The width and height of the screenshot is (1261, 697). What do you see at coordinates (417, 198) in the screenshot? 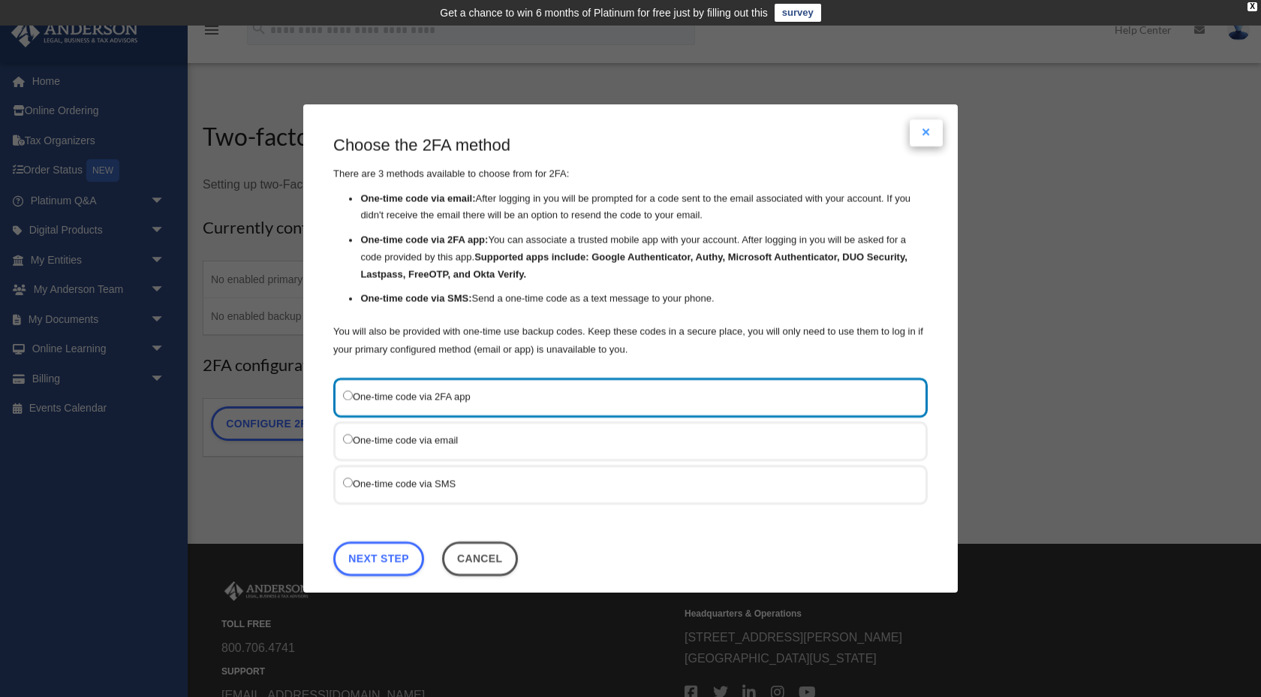
I see `strong: One-time code via email:` at bounding box center [417, 198].